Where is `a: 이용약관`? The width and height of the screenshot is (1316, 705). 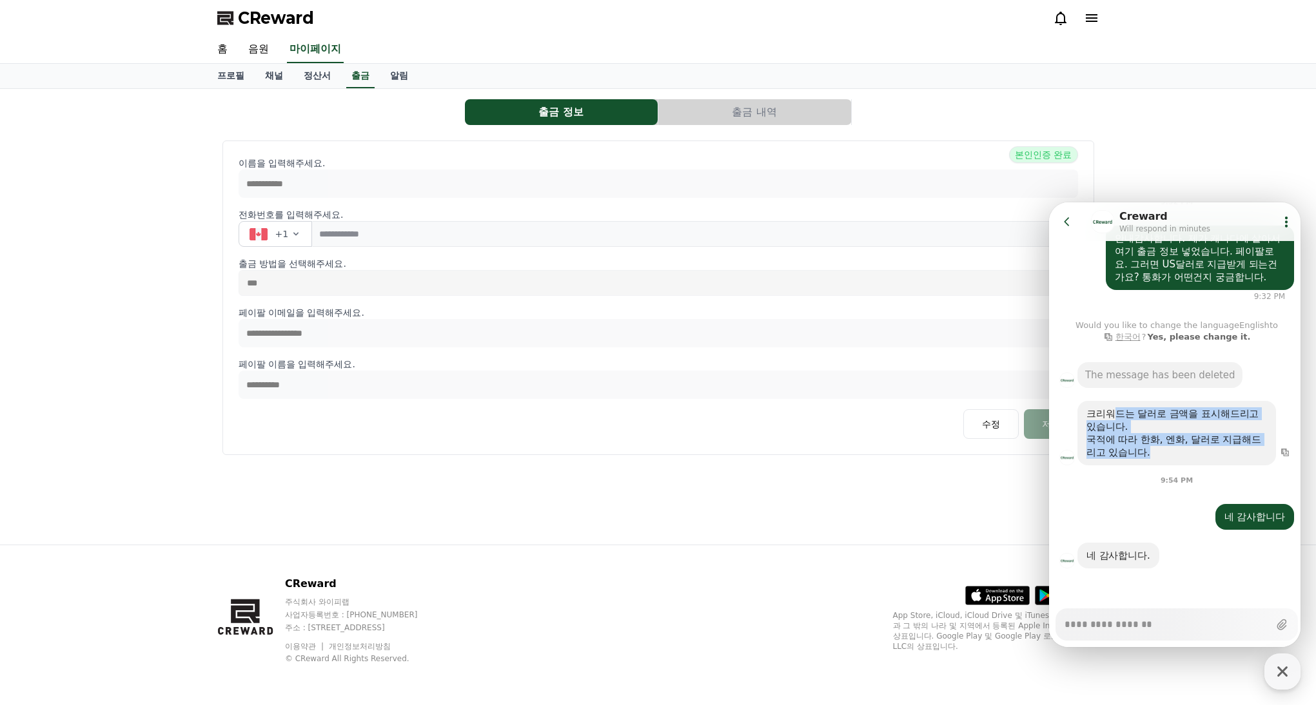 a: 이용약관 is located at coordinates (305, 647).